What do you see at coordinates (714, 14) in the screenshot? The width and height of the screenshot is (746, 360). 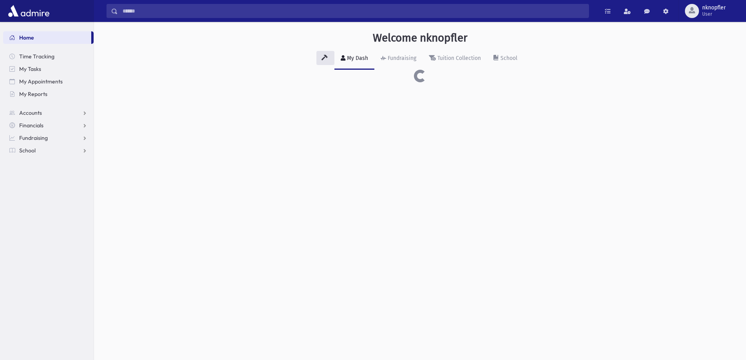 I see `span: User` at bounding box center [714, 14].